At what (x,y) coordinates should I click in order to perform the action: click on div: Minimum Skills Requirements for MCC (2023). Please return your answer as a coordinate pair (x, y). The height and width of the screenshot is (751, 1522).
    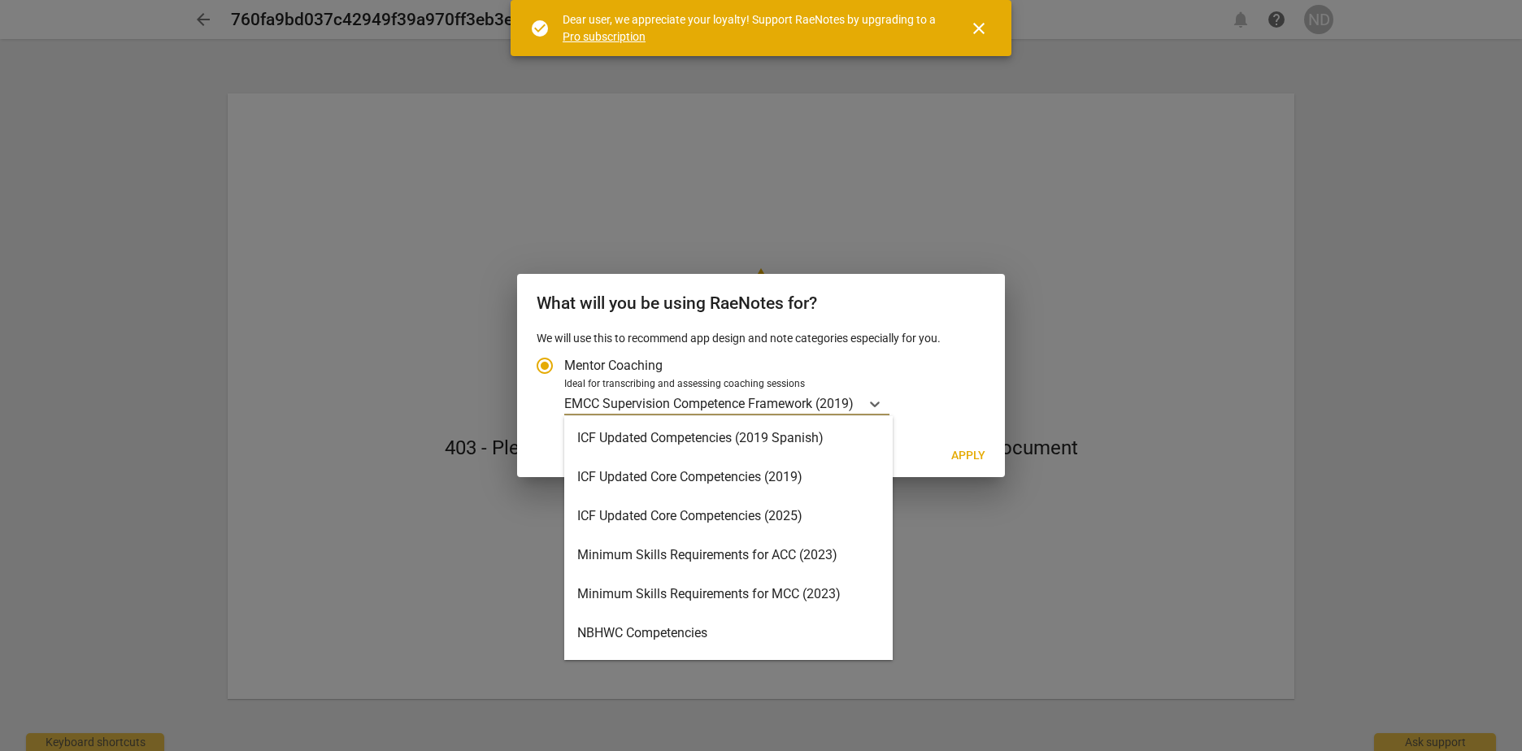
    Looking at the image, I should click on (729, 594).